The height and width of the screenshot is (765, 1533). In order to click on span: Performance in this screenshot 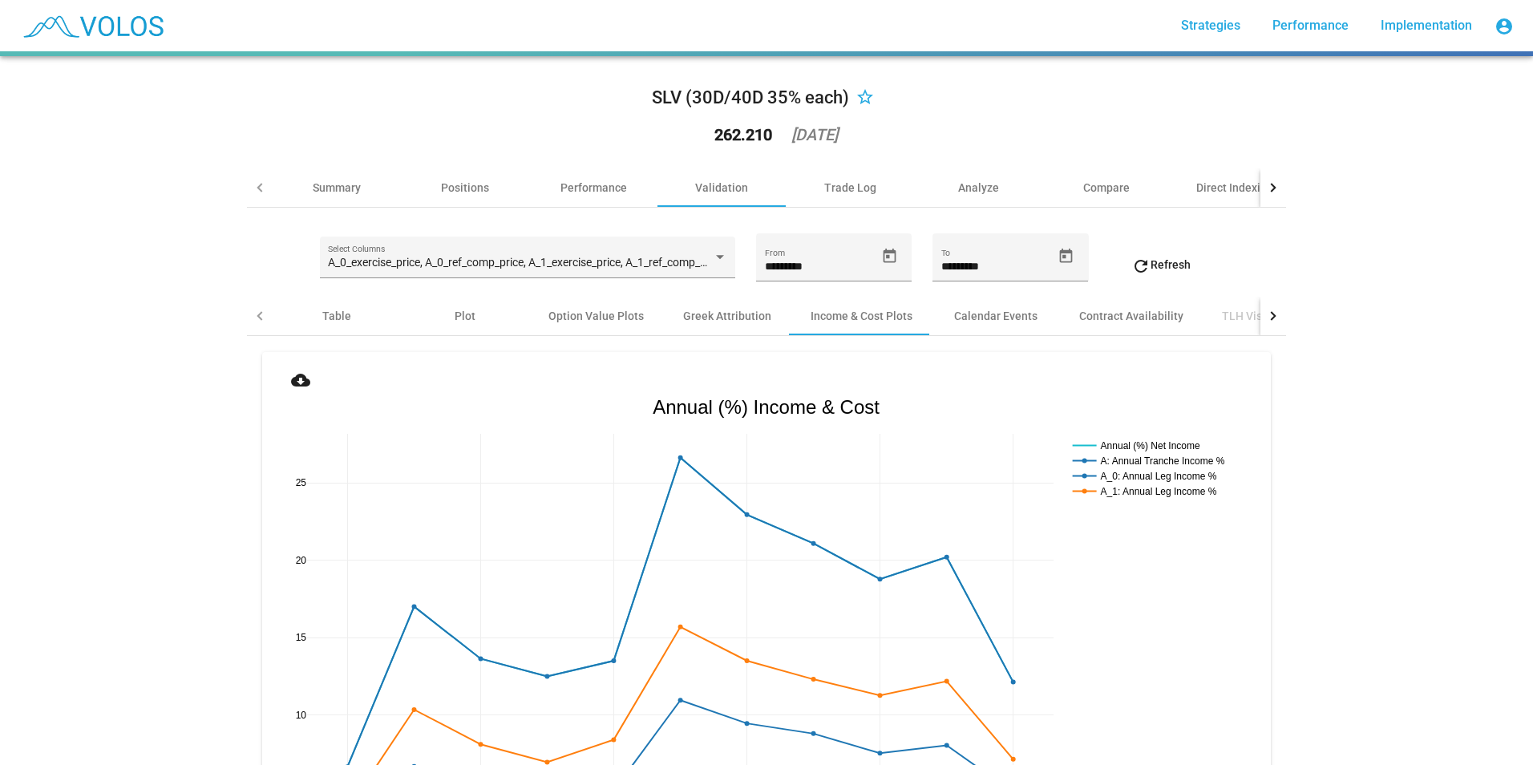, I will do `click(1310, 25)`.